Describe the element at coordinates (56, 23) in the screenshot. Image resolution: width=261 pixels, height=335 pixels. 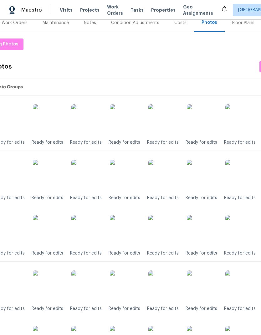
I see `div: Maintenance` at that location.